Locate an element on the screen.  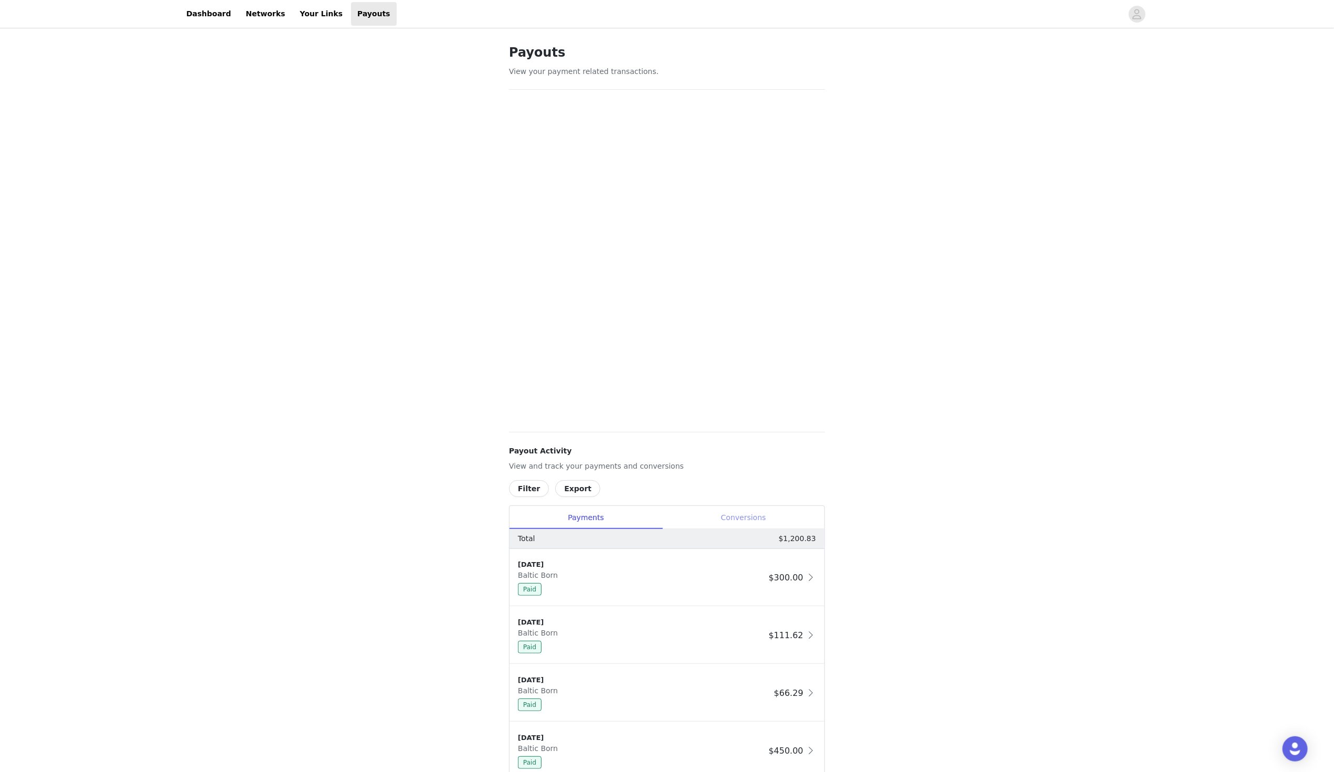
p: View your payment related transactions. is located at coordinates (667, 71).